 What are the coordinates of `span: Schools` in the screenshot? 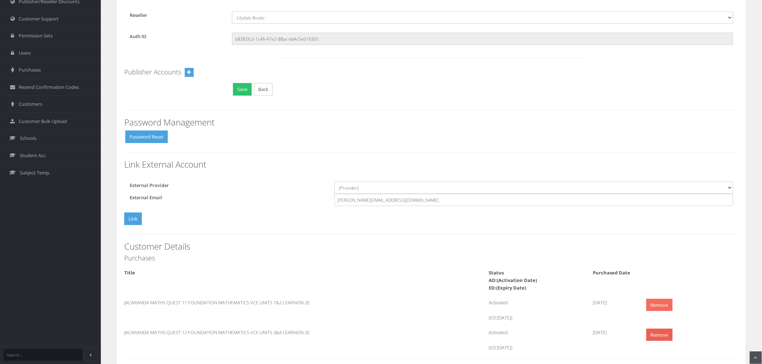 It's located at (28, 138).